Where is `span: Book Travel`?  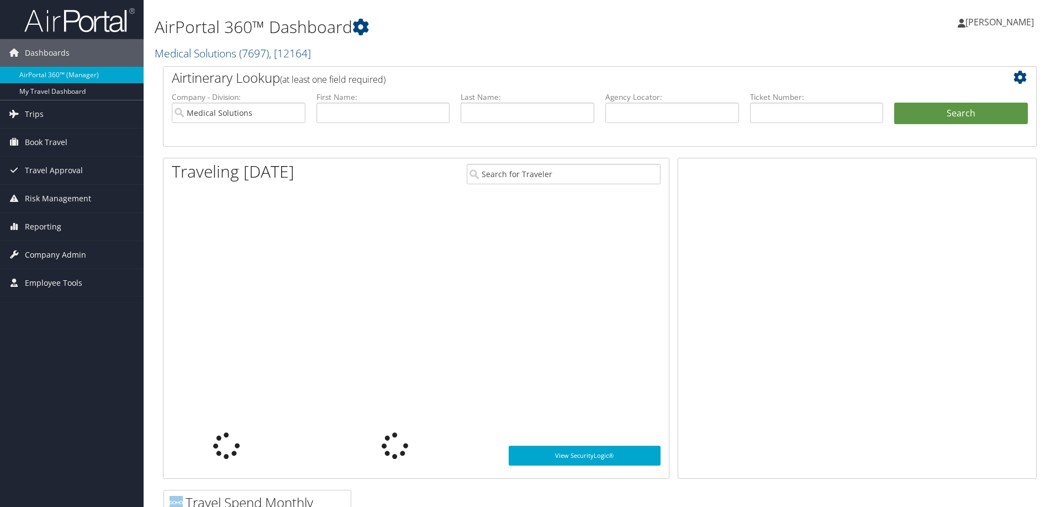
span: Book Travel is located at coordinates (46, 142).